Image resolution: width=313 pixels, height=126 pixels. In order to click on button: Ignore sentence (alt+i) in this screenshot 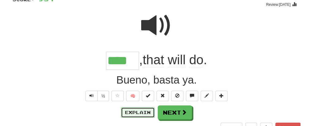, I will do `click(178, 96)`.